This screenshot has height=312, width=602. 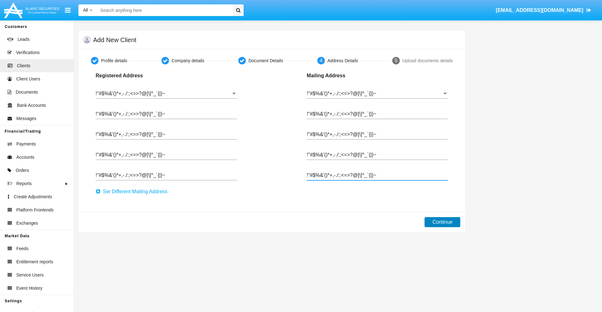 I want to click on div: Profile details, so click(x=114, y=61).